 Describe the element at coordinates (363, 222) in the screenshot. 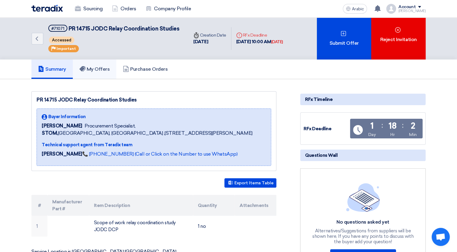

I see `div: No questions asked yet` at that location.